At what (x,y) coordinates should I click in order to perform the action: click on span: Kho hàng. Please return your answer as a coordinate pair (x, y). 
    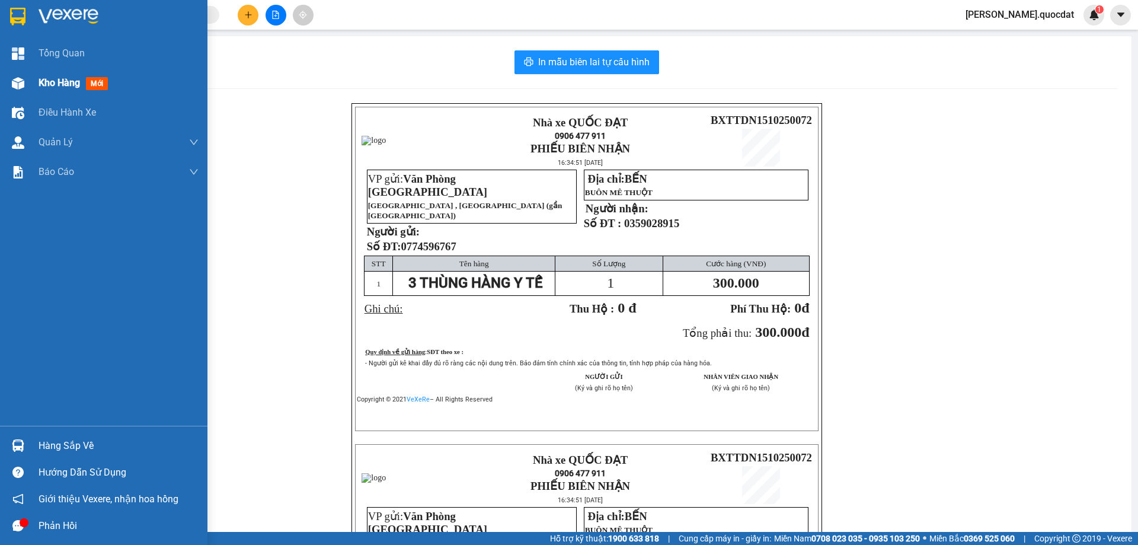
    Looking at the image, I should click on (59, 82).